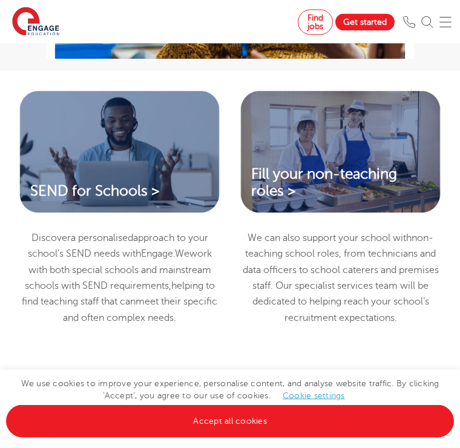 The width and height of the screenshot is (460, 448). Describe the element at coordinates (118, 270) in the screenshot. I see `span: work with both special schools and mainstream schools with SEND requirements,` at that location.